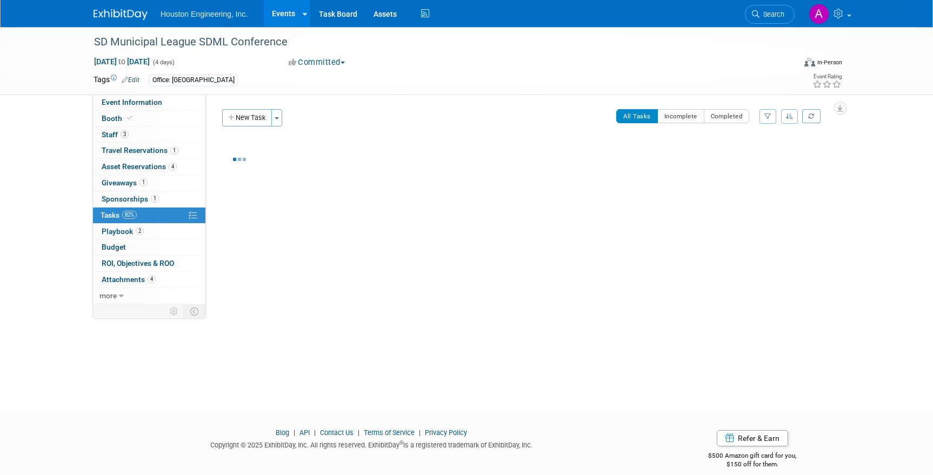  I want to click on div: In-Person, so click(829, 62).